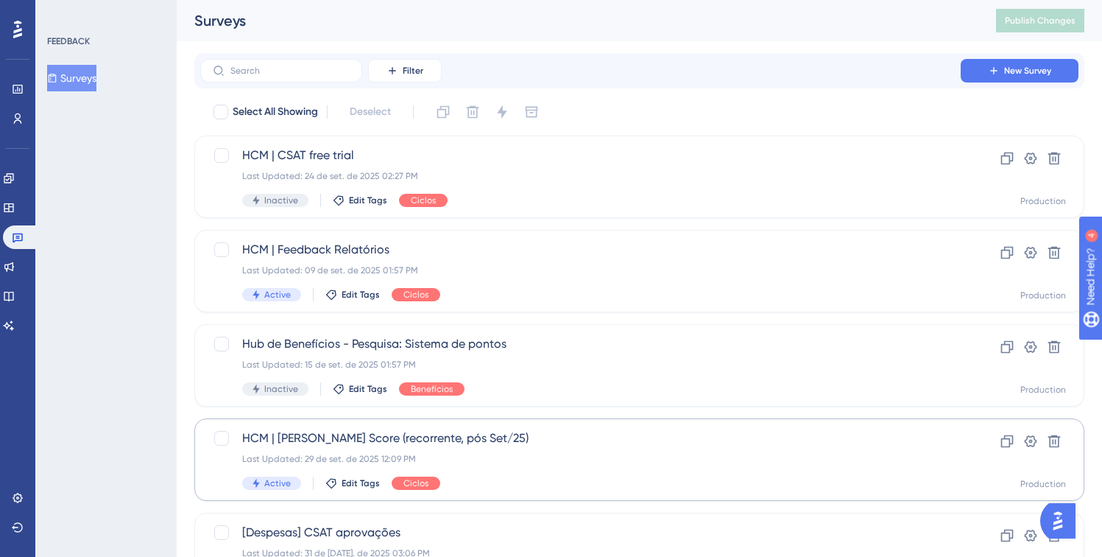 The width and height of the screenshot is (1102, 557). I want to click on span: Need Help?, so click(63, 13).